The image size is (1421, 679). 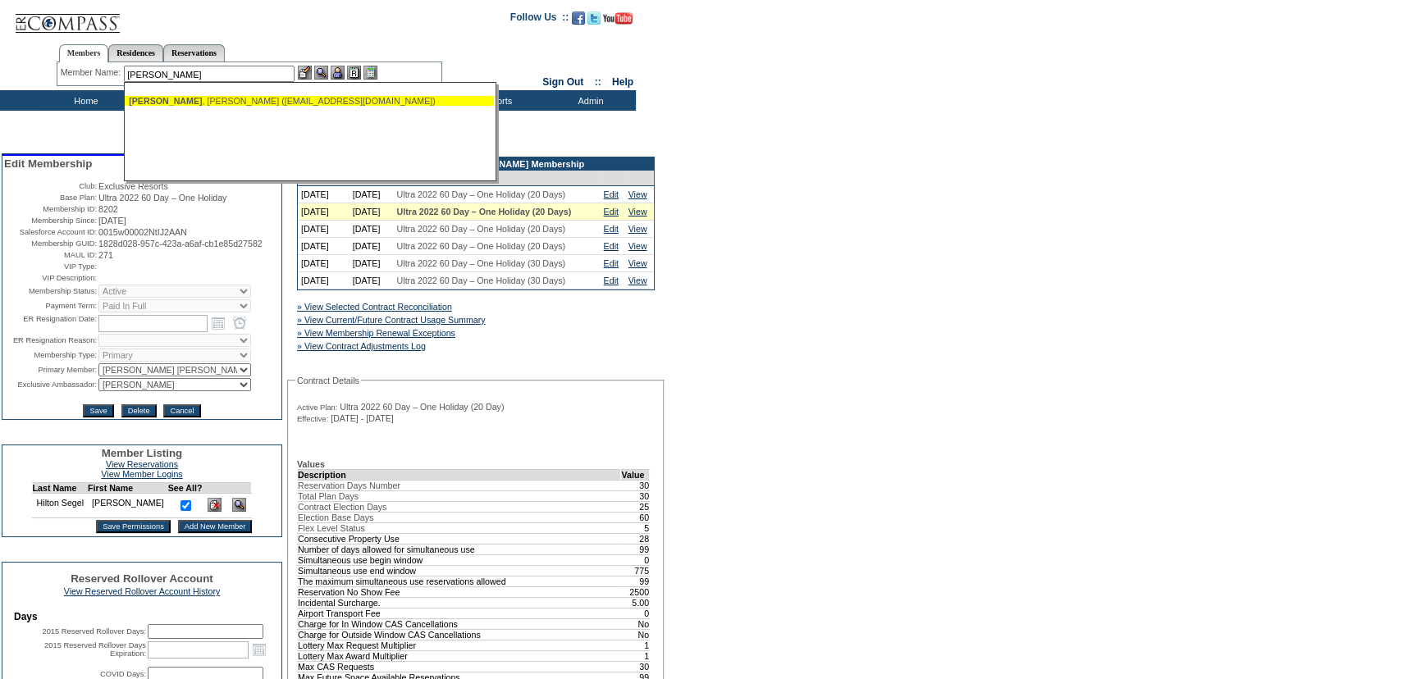 I want to click on td: Membership ID:, so click(x=50, y=209).